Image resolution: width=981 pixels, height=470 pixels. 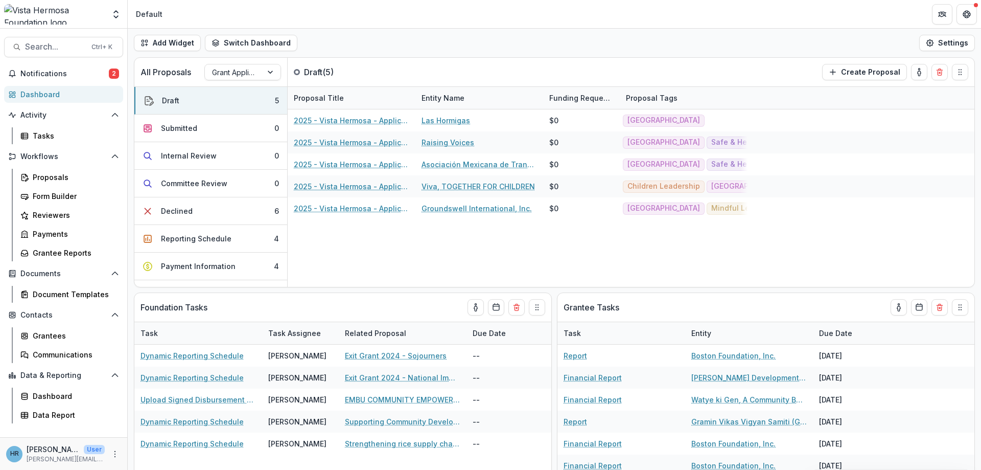 I want to click on a: Data Report, so click(x=70, y=414).